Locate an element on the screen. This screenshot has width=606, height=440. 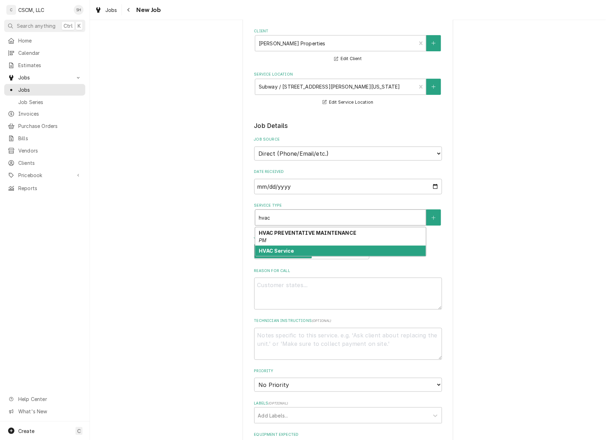
span: Pricebook is located at coordinates (45, 175).